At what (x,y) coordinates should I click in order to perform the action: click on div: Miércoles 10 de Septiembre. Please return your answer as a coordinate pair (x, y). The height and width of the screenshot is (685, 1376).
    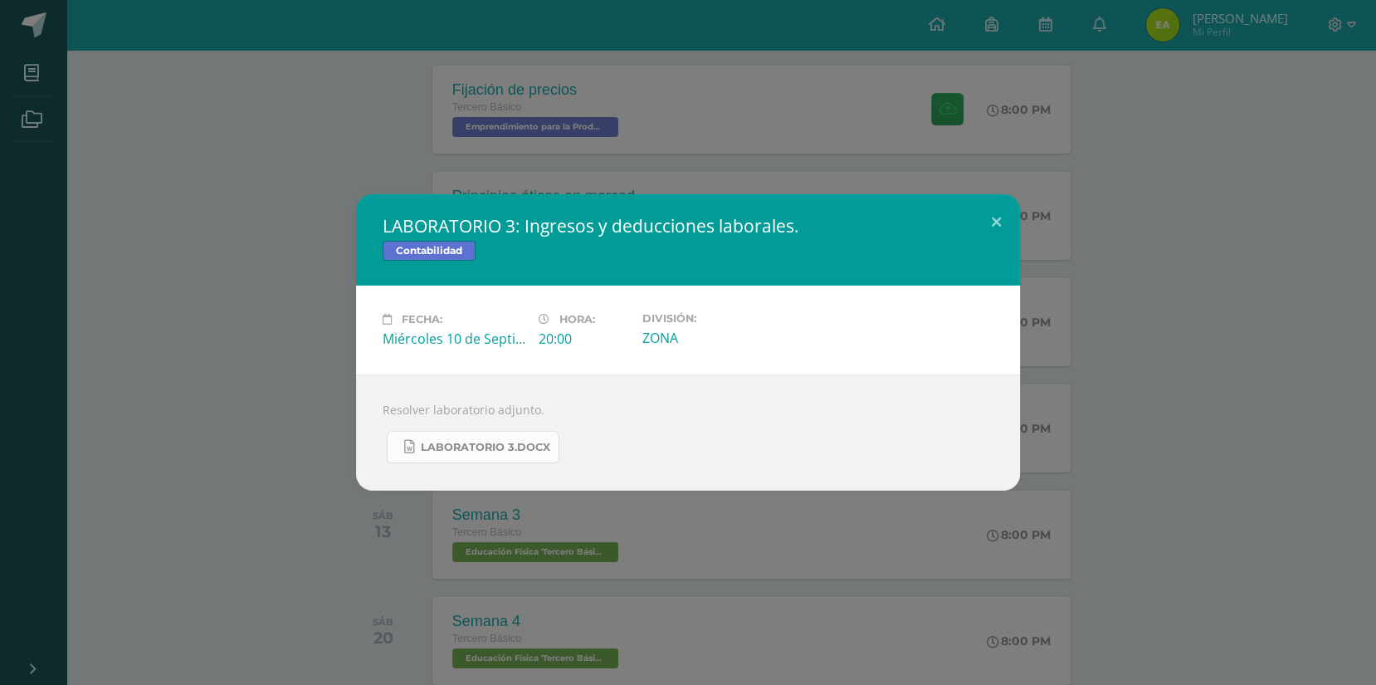
    Looking at the image, I should click on (454, 339).